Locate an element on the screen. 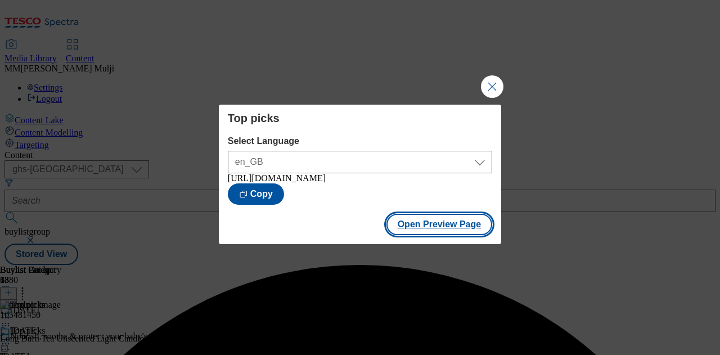 The height and width of the screenshot is (355, 720). label: Select Language is located at coordinates (360, 141).